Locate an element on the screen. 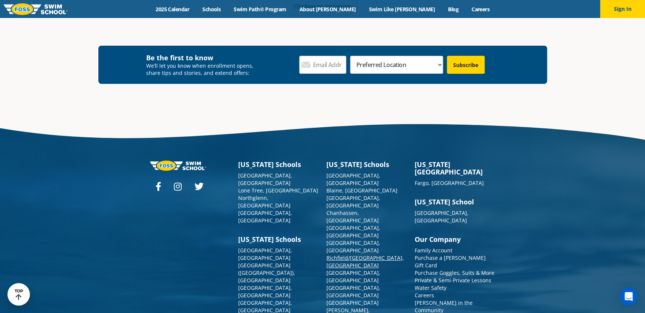 This screenshot has width=645, height=313. a: Blog is located at coordinates (453, 9).